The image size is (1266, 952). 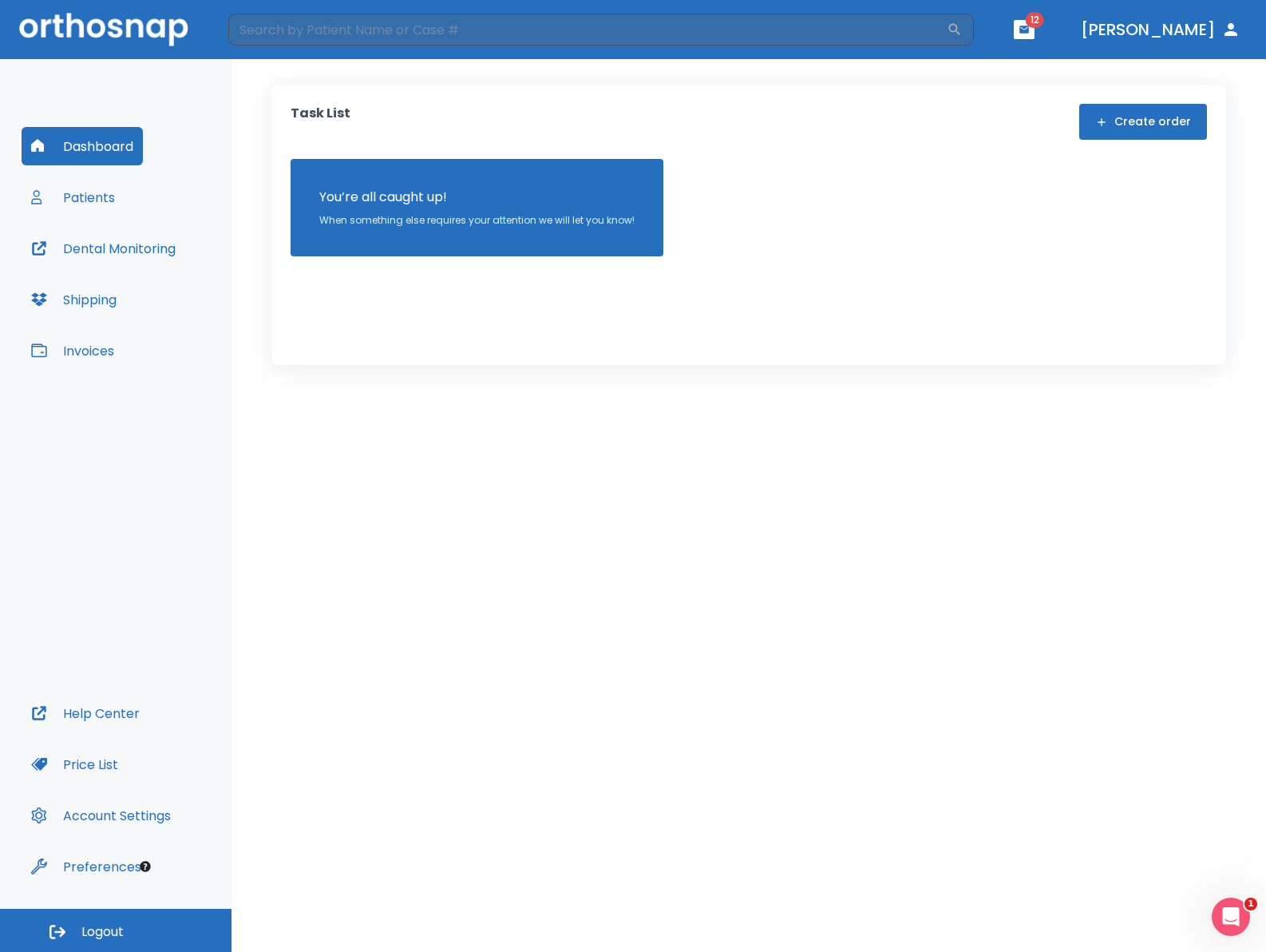 What do you see at coordinates (85, 713) in the screenshot?
I see `a: Help Center` at bounding box center [85, 713].